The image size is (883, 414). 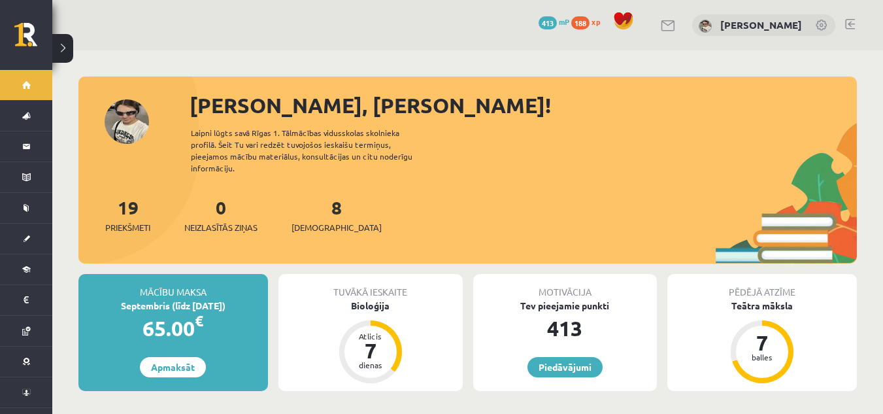 What do you see at coordinates (762, 342) in the screenshot?
I see `a: Teātra māksla 7 balles` at bounding box center [762, 342].